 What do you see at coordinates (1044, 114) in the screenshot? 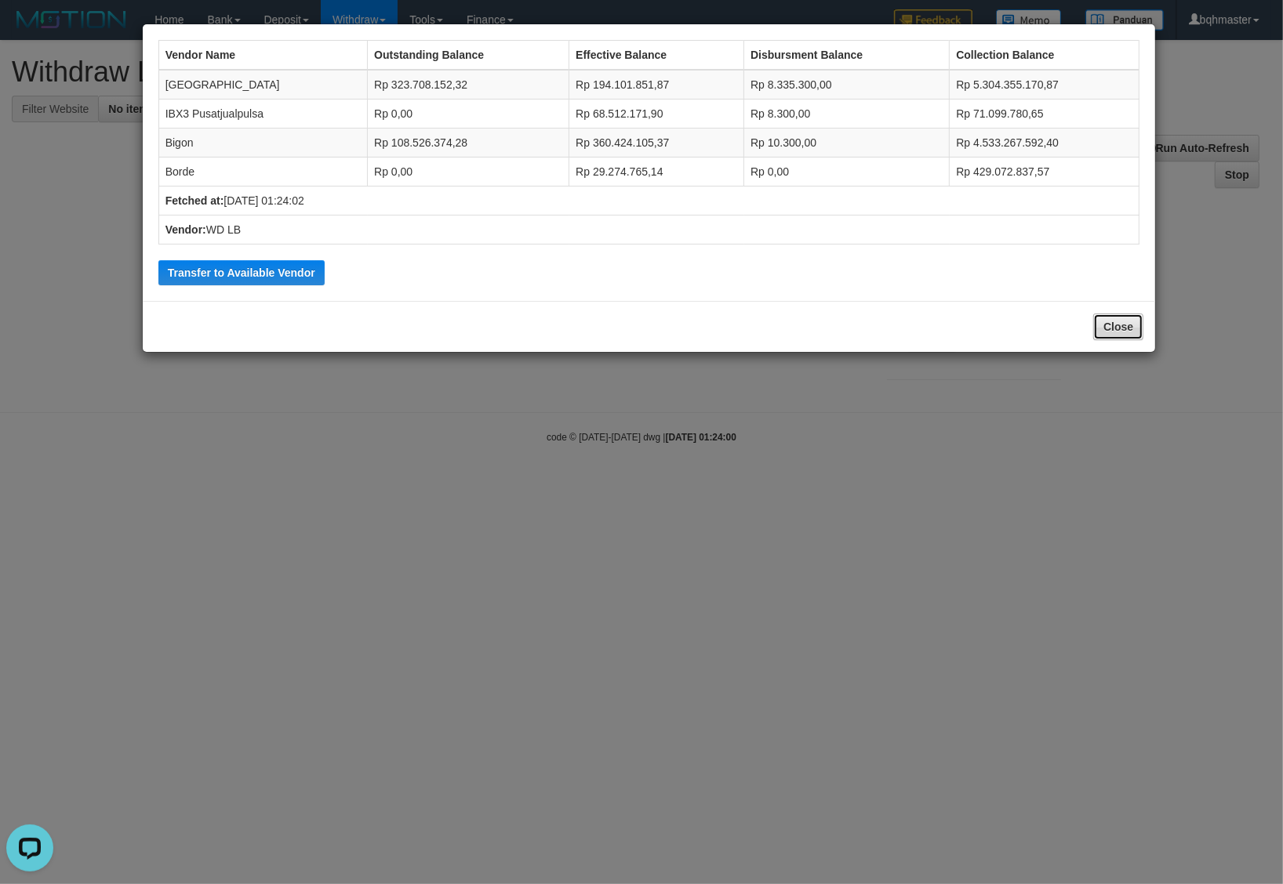
I see `td: Rp 71.099.780,65` at bounding box center [1044, 114].